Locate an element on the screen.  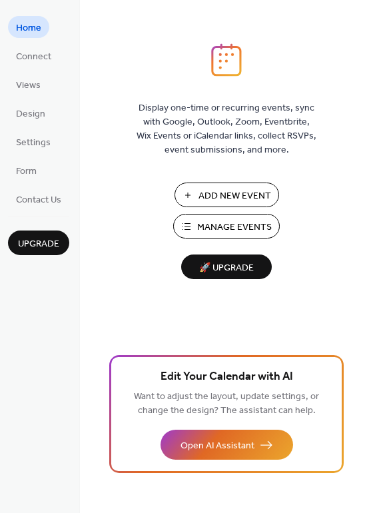
span: 🚀 Upgrade is located at coordinates (226, 268).